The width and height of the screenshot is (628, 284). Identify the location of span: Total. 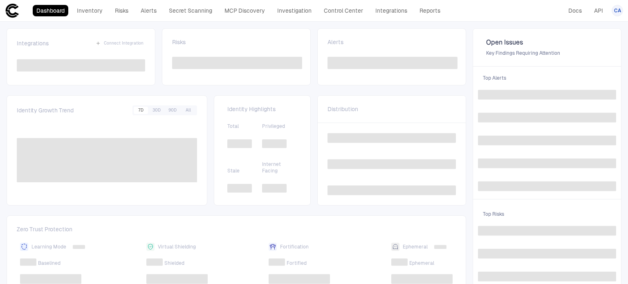
(245, 126).